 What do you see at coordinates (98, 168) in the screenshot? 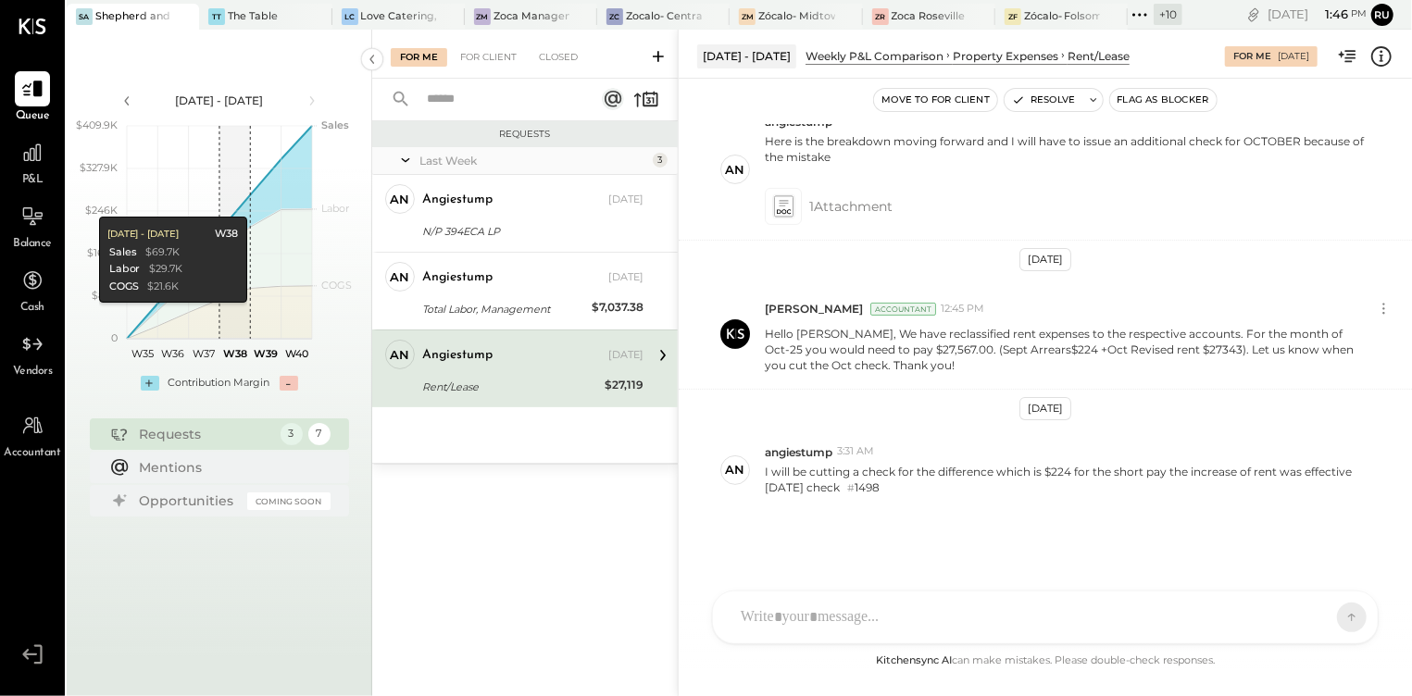
I see `text: $327.9K` at bounding box center [98, 168].